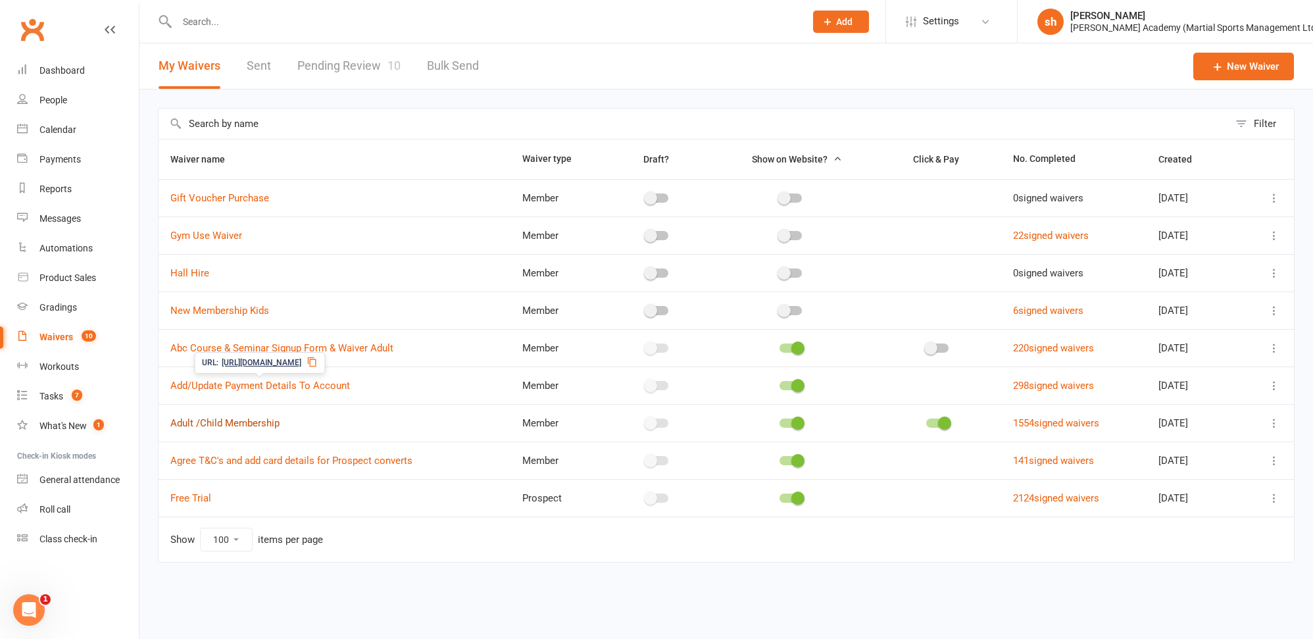  Describe the element at coordinates (282, 348) in the screenshot. I see `a: Abc Course & Seminar Signup Form & Waiver Adult` at that location.